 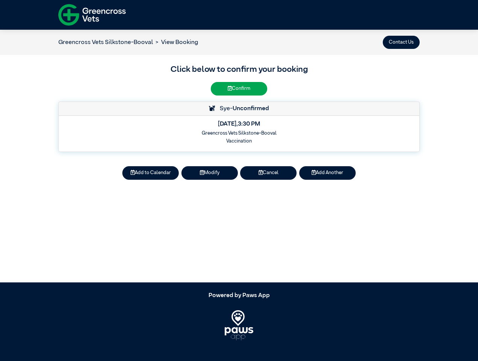 What do you see at coordinates (239, 325) in the screenshot?
I see `img: PawsApp` at bounding box center [239, 325].